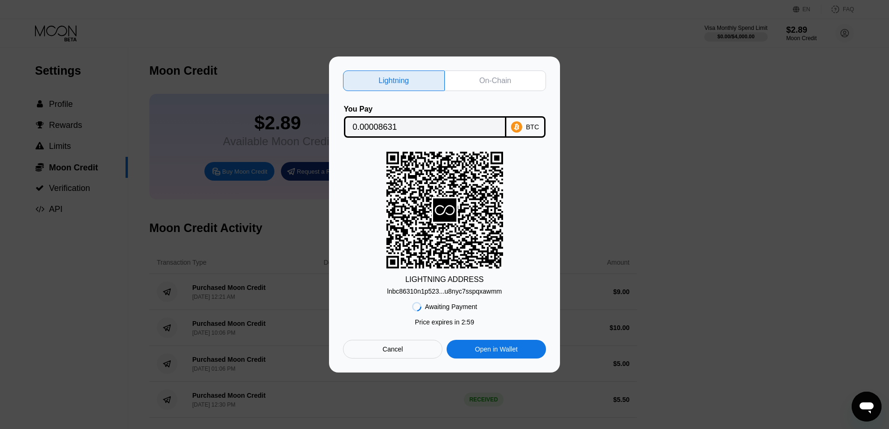 This screenshot has height=429, width=889. I want to click on div: Open in Wallet, so click(496, 349).